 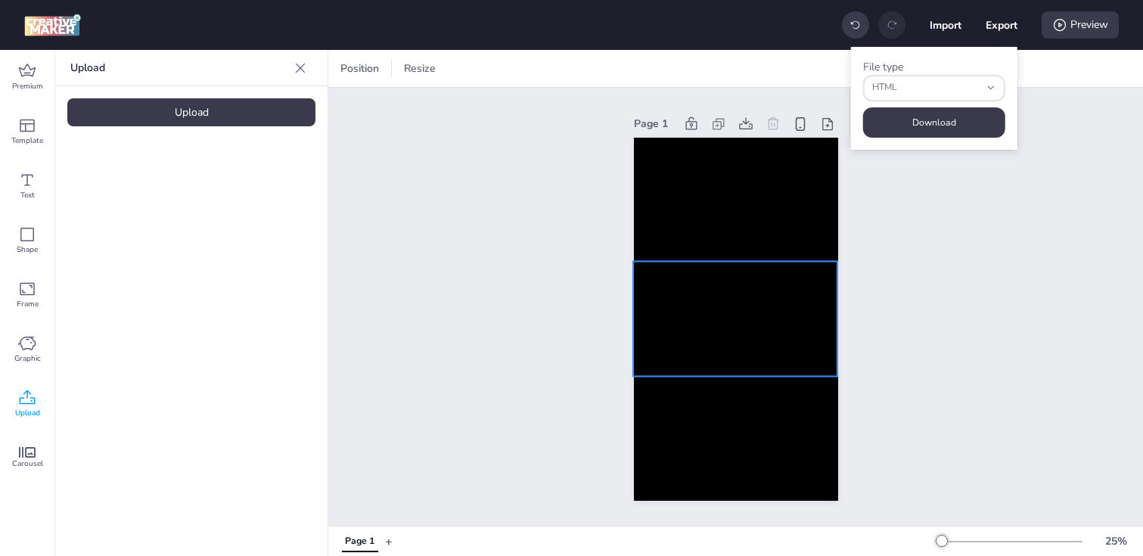 What do you see at coordinates (1002, 25) in the screenshot?
I see `button: Export` at bounding box center [1002, 25].